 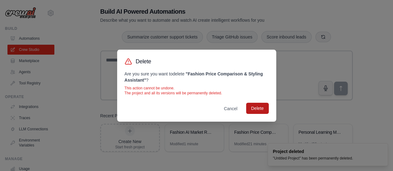 What do you see at coordinates (197, 77) in the screenshot?
I see `p: Are you sure you want to delete ?` at bounding box center [197, 77].